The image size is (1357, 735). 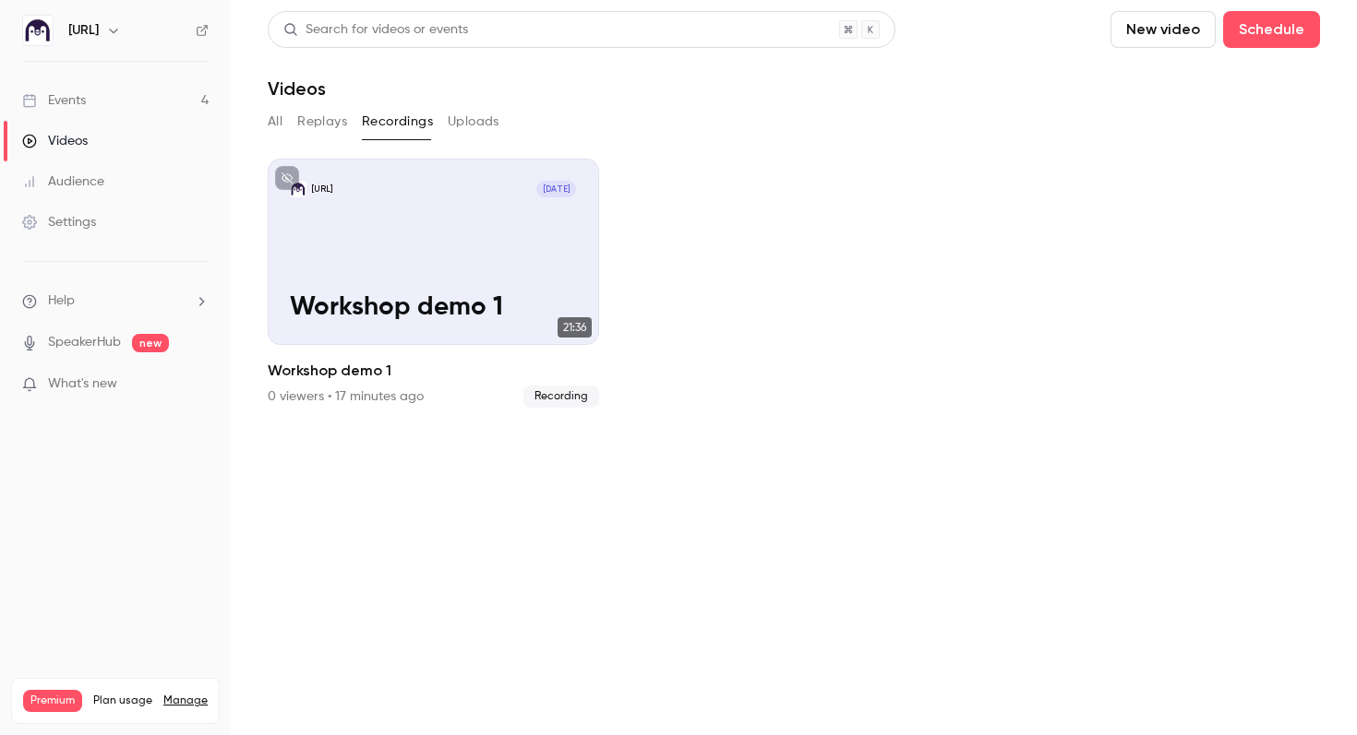 I want to click on div: Search for videos or events, so click(x=376, y=30).